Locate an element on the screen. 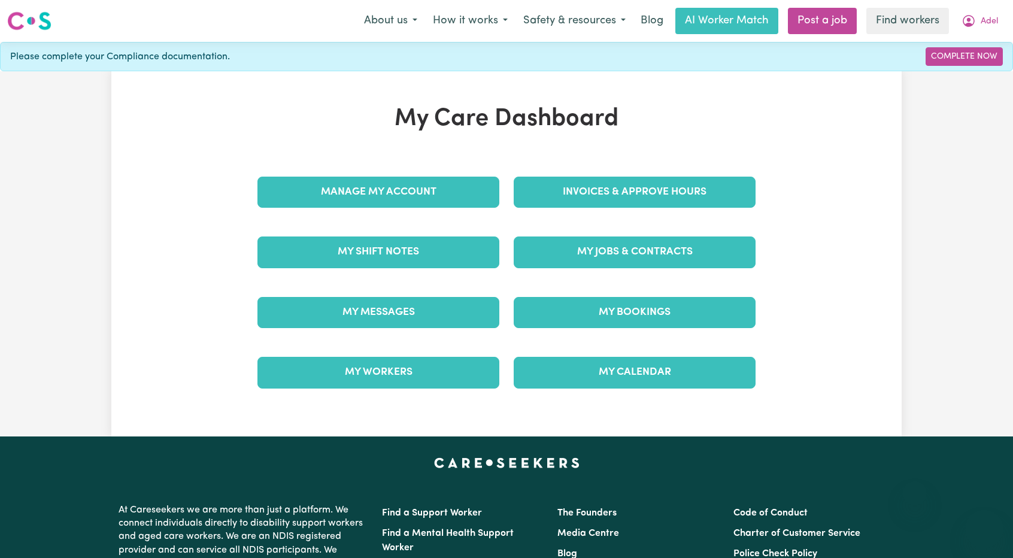 The image size is (1013, 558). a: My Workers is located at coordinates (378, 372).